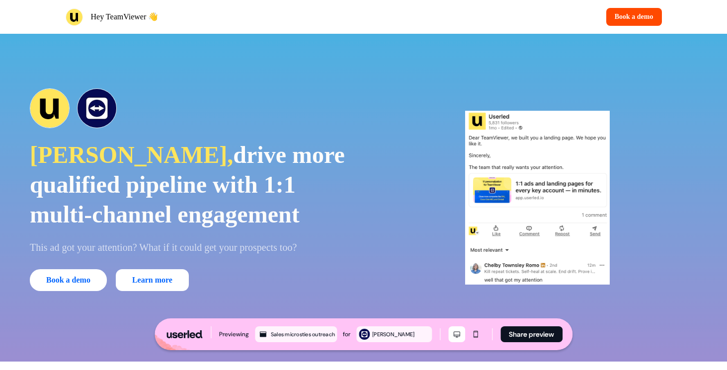 This screenshot has height=370, width=727. Describe the element at coordinates (190, 247) in the screenshot. I see `p: This ad got your attention? What if it could get your prospects too?` at that location.